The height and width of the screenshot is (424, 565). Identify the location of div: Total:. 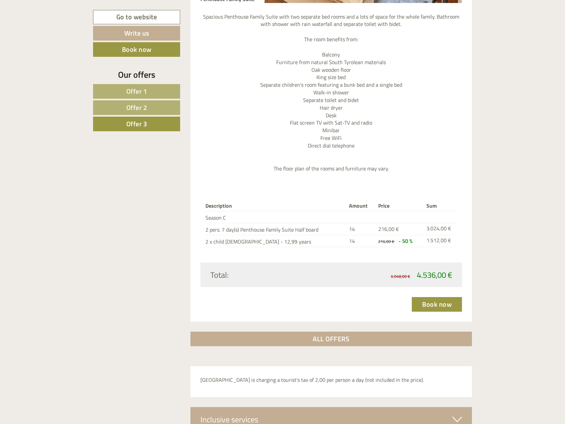
(268, 275).